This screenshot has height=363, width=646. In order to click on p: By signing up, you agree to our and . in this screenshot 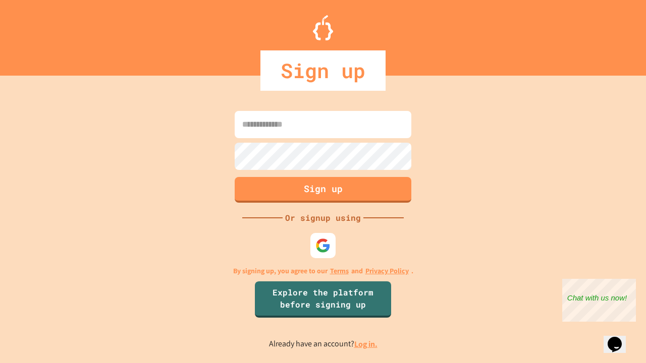, I will do `click(323, 271)`.